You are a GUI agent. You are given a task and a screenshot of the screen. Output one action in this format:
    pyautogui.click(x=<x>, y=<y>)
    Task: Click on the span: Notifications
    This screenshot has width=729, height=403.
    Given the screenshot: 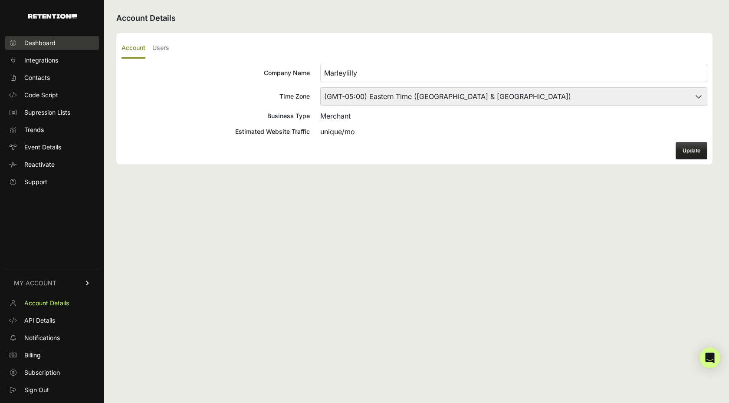 What is the action you would take?
    pyautogui.click(x=42, y=338)
    